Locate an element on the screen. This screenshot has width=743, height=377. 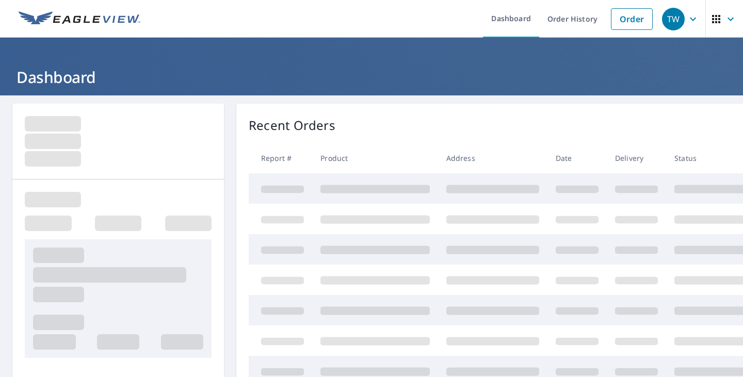
p: Recent Orders is located at coordinates (292, 125).